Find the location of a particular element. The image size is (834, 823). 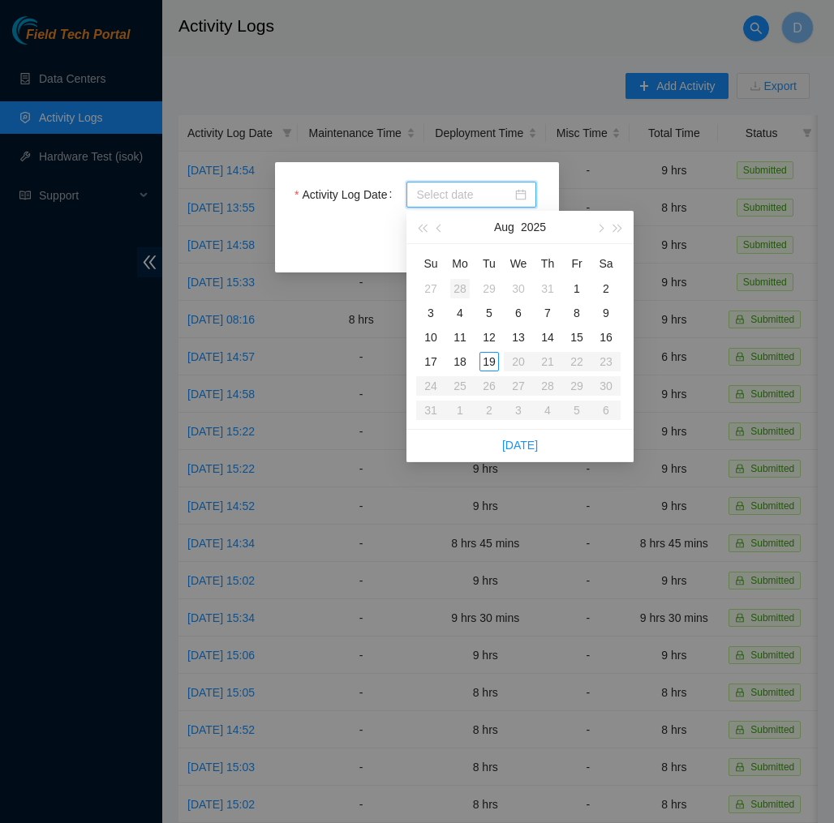

td: 2025-08-16 is located at coordinates (606, 338).